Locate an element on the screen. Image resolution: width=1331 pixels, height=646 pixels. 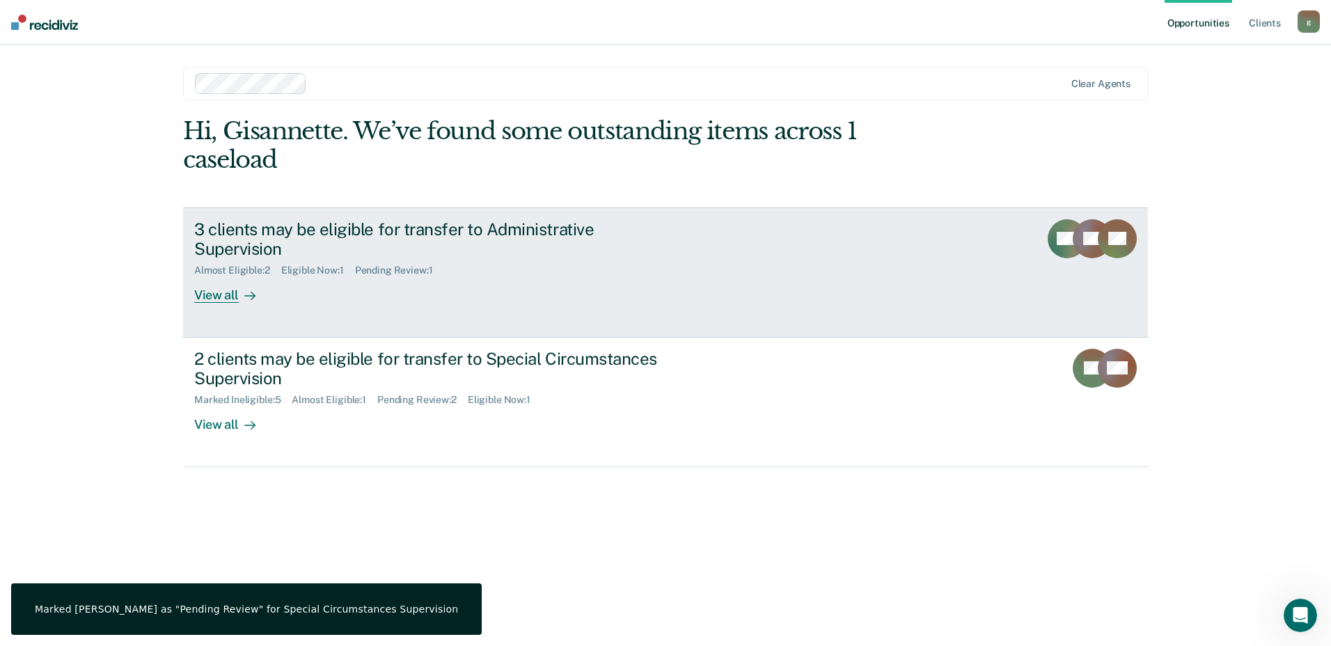
div: 2 clients may be eligible for transfer to Special Circumstances Supervision is located at coordinates (438, 369).